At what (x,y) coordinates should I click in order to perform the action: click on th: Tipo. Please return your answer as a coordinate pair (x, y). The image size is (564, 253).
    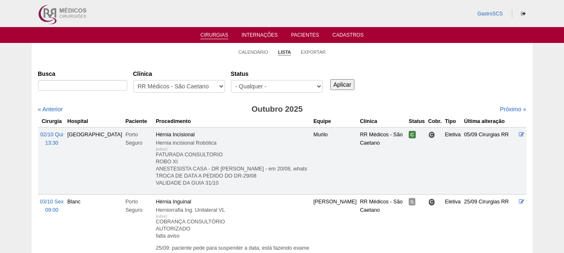
    Looking at the image, I should click on (453, 122).